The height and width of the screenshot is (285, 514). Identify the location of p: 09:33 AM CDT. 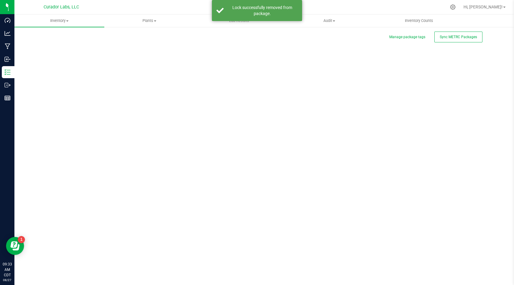
(7, 270).